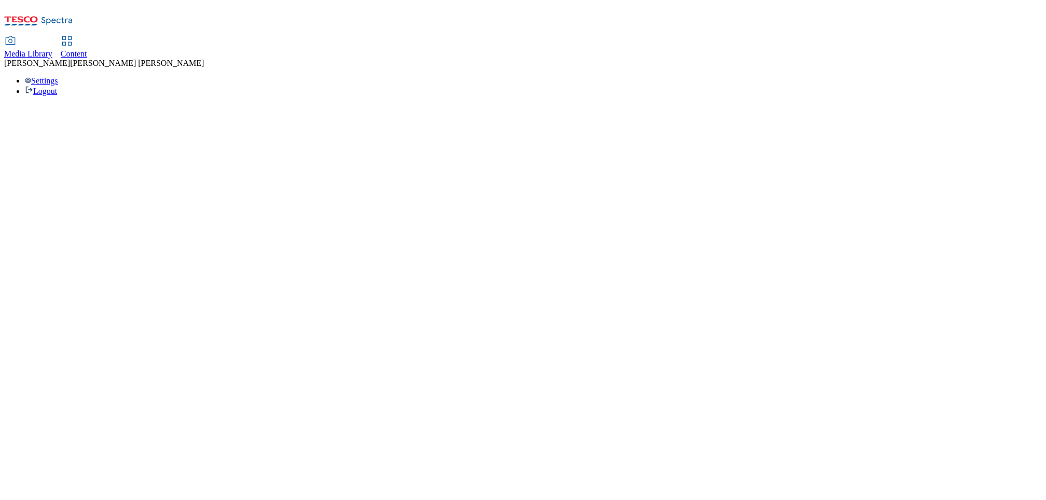 The image size is (1046, 500). Describe the element at coordinates (74, 53) in the screenshot. I see `span: Content` at that location.